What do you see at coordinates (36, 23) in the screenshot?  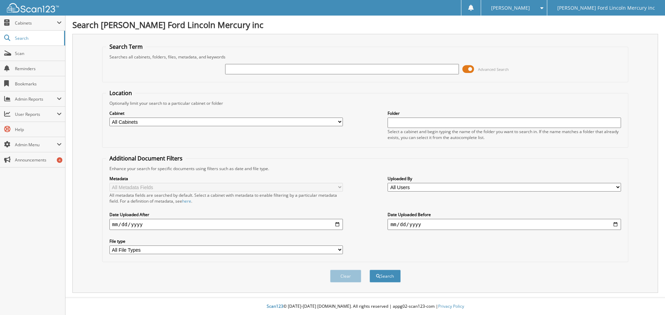 I see `span: Cabinets` at bounding box center [36, 23].